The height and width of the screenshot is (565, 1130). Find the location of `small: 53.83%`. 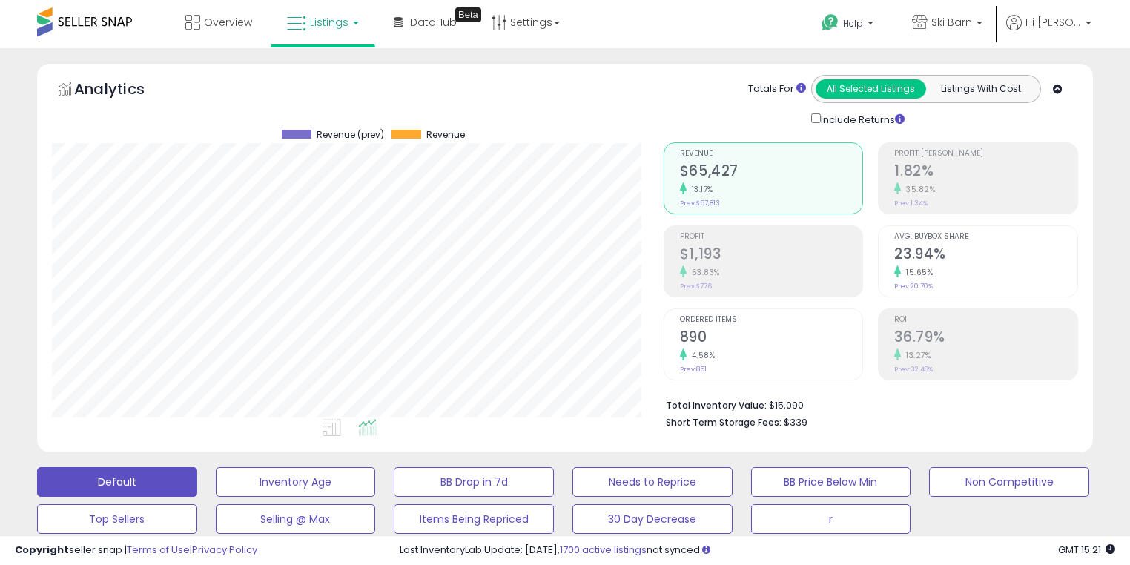

small: 53.83% is located at coordinates (703, 272).